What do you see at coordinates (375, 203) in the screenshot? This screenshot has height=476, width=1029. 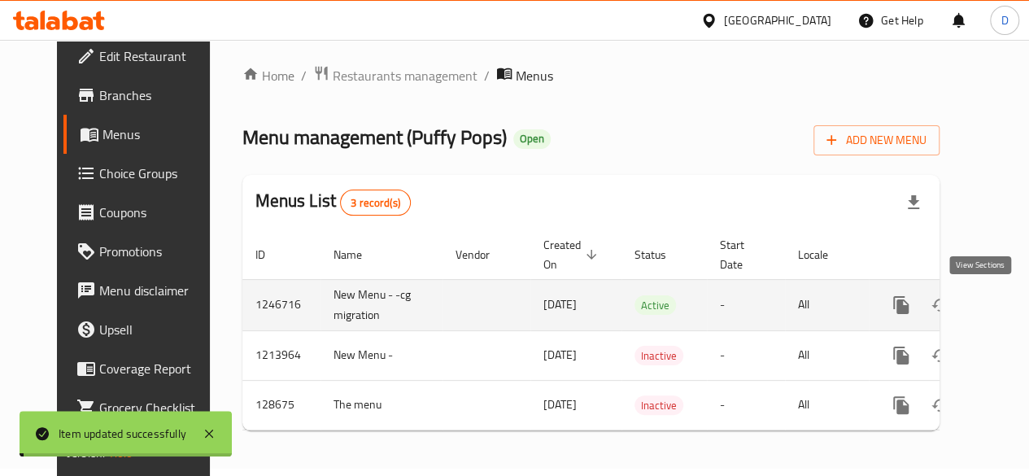 I see `span: 3 record(s)` at bounding box center [375, 203].